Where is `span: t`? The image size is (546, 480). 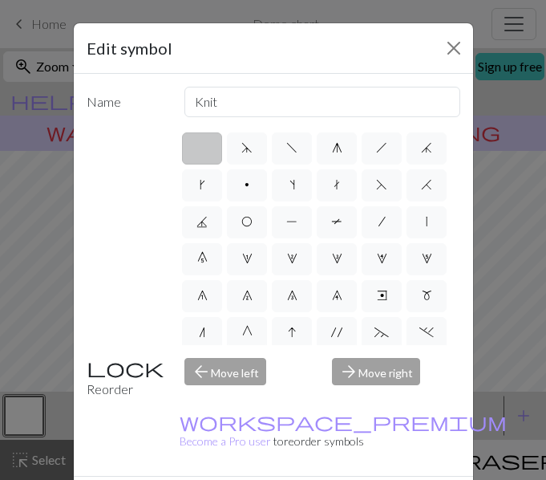
span: t is located at coordinates (337, 184).